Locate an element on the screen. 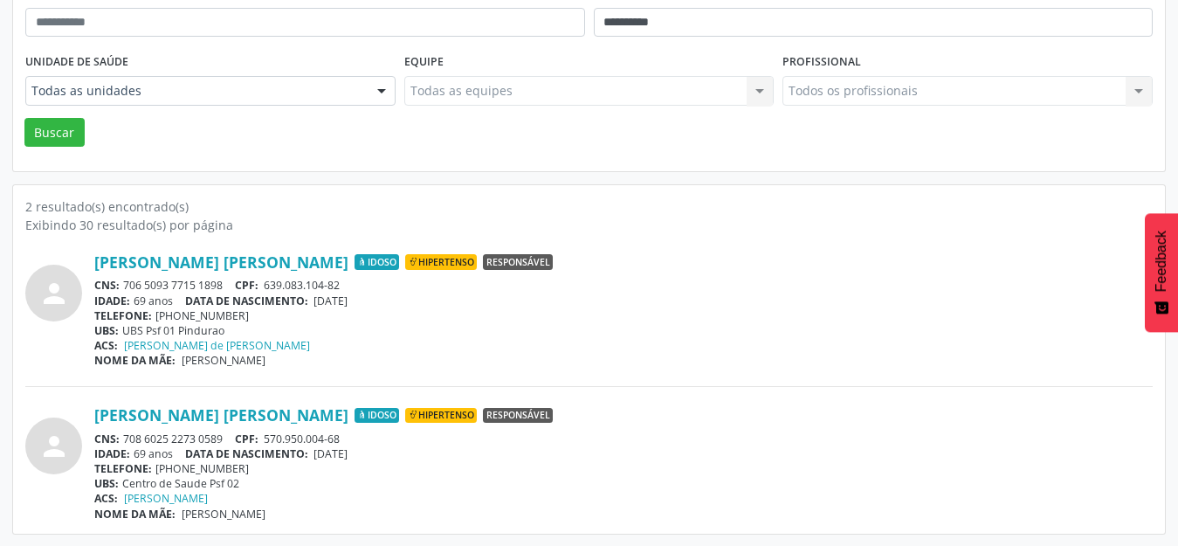 The height and width of the screenshot is (546, 1178). button: Feedback - Mostrar pesquisa is located at coordinates (1162, 272).